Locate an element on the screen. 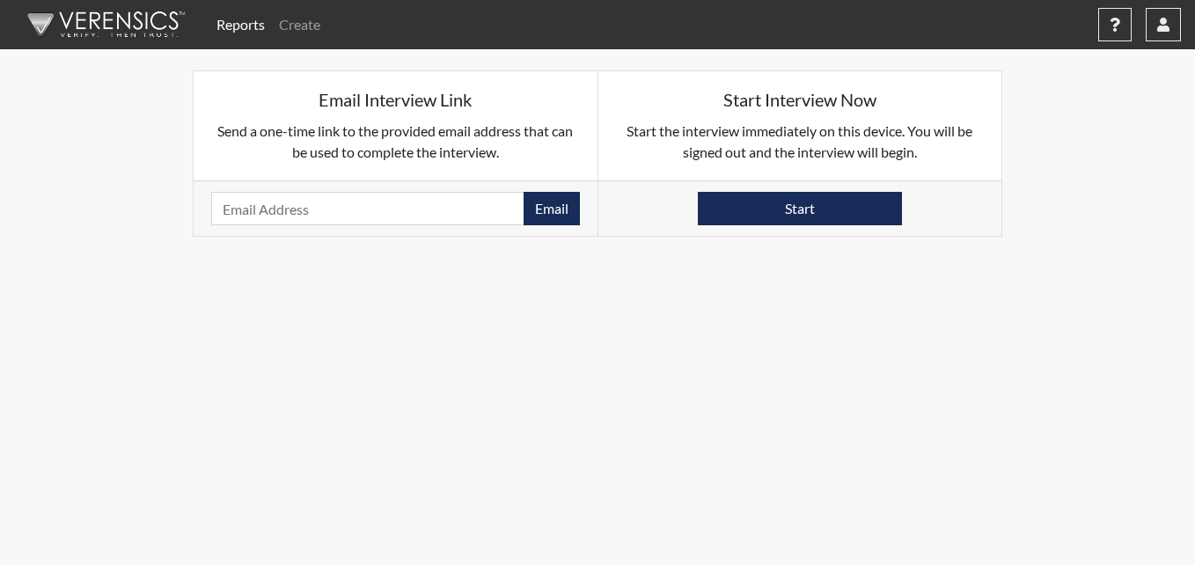  p: Send a one-time link to the provided email address that can be used to complete the interview. is located at coordinates (395, 142).